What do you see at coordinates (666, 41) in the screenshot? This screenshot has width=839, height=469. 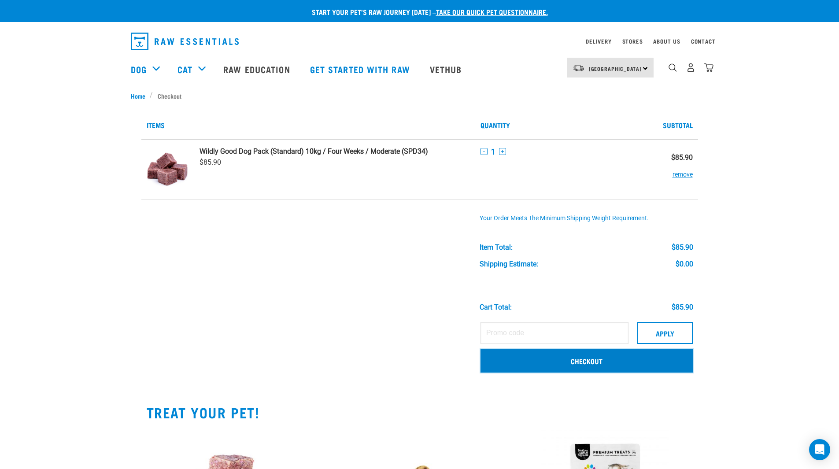 I see `a: About Us` at bounding box center [666, 41].